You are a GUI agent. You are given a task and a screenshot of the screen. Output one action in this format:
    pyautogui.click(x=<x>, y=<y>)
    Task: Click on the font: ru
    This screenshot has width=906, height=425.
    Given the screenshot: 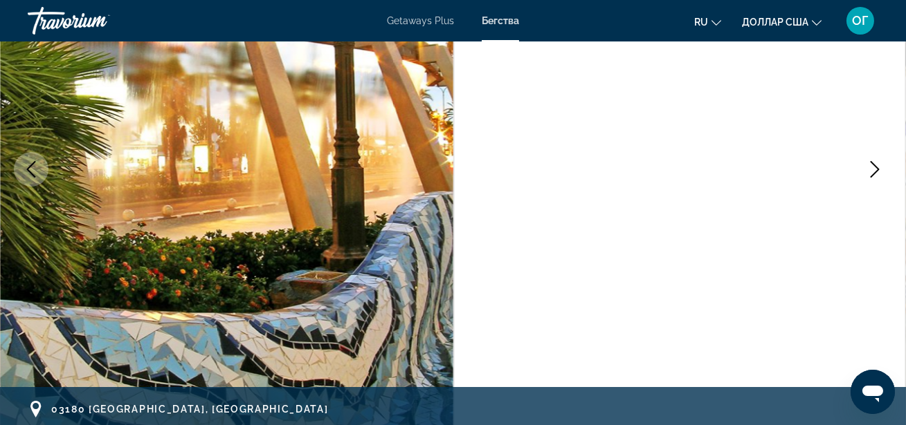 What is the action you would take?
    pyautogui.click(x=701, y=22)
    